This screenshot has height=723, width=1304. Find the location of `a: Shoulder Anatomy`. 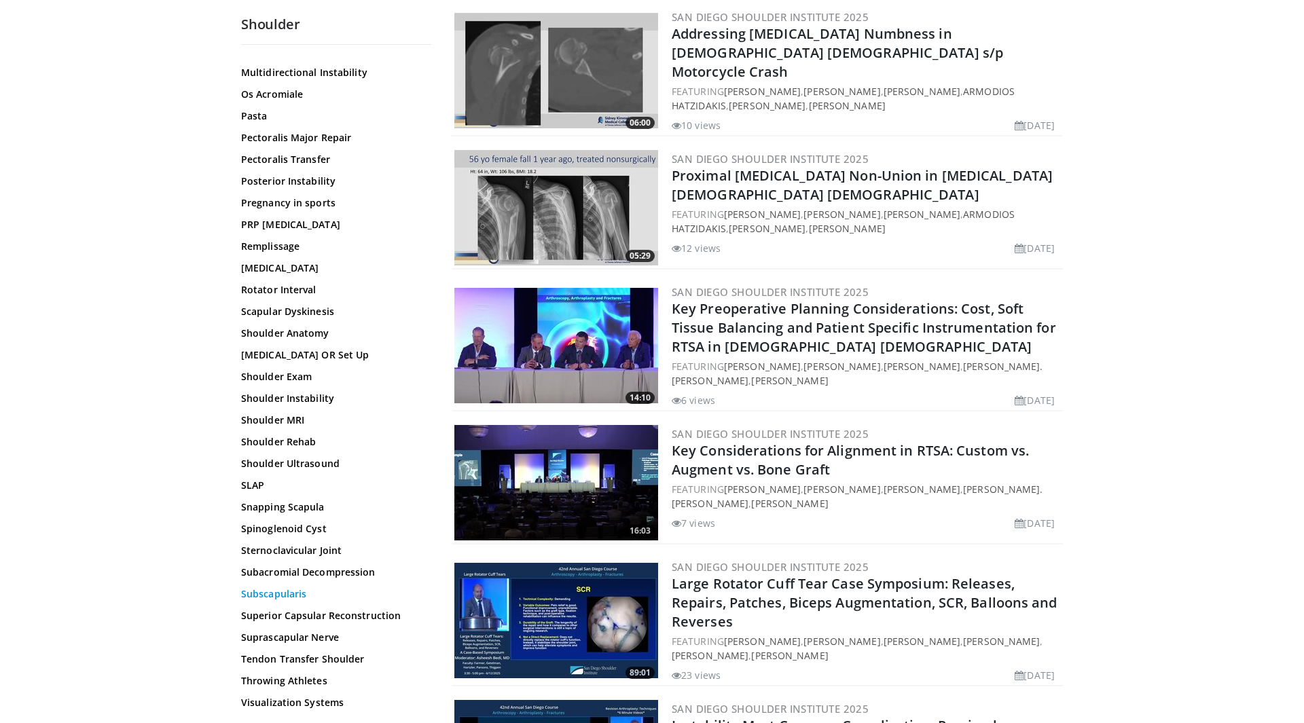

a: Shoulder Anatomy is located at coordinates (333, 333).